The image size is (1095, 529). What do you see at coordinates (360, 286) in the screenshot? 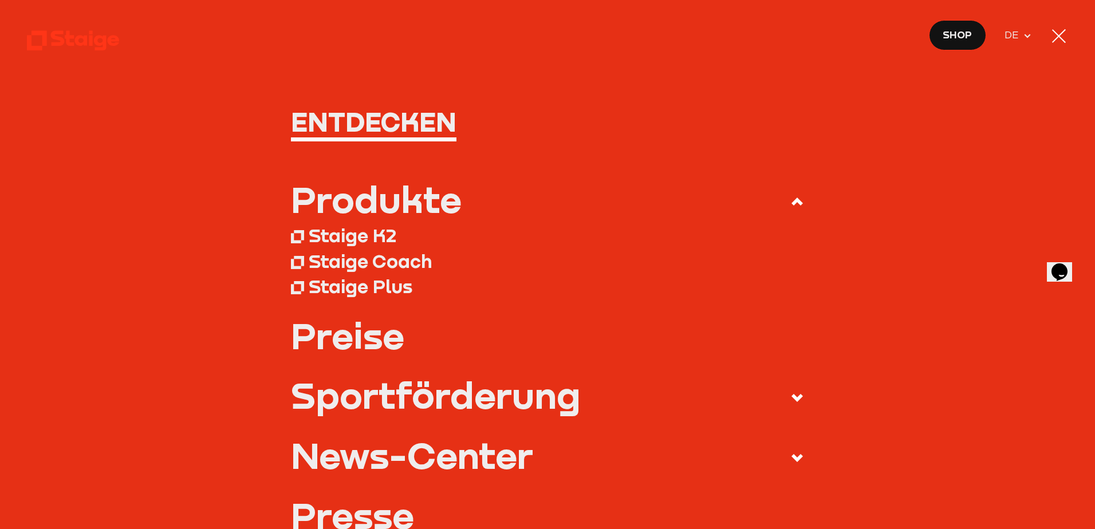
I see `div: Staige Plus` at bounding box center [360, 286].